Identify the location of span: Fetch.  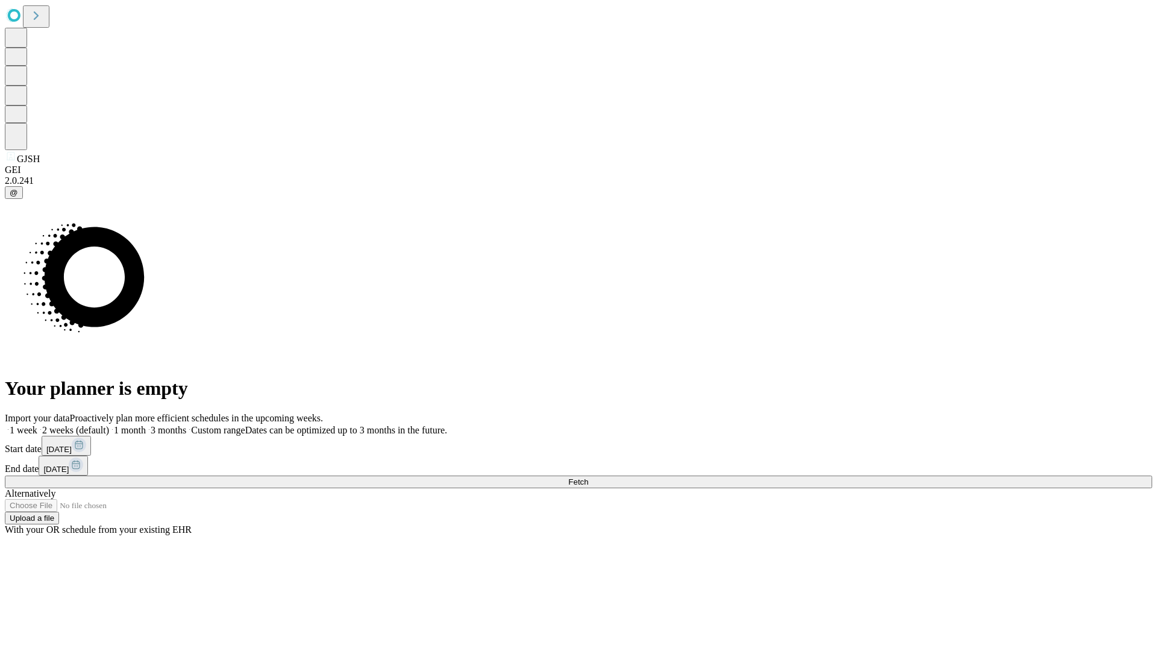
(578, 482).